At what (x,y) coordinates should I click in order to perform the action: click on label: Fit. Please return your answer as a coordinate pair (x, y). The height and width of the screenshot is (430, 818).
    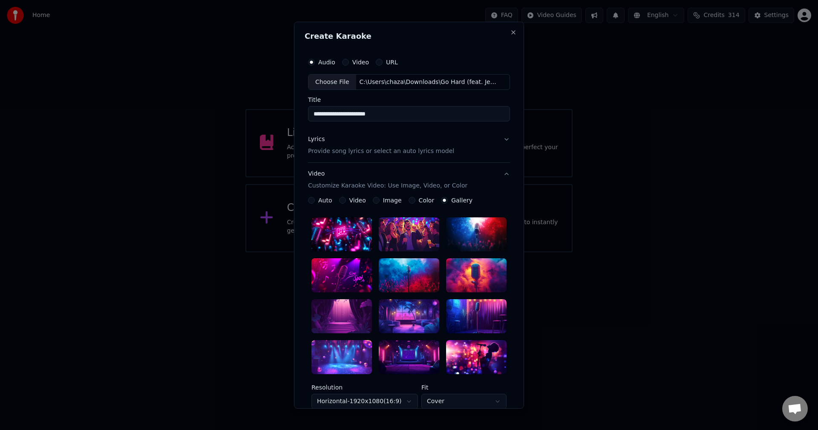
    Looking at the image, I should click on (464, 387).